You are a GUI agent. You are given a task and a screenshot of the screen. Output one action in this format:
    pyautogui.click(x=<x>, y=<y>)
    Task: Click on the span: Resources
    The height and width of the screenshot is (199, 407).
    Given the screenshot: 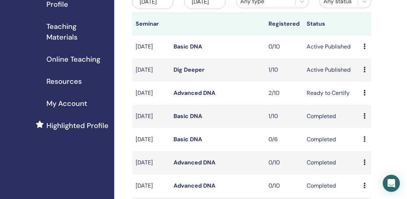 What is the action you would take?
    pyautogui.click(x=64, y=81)
    